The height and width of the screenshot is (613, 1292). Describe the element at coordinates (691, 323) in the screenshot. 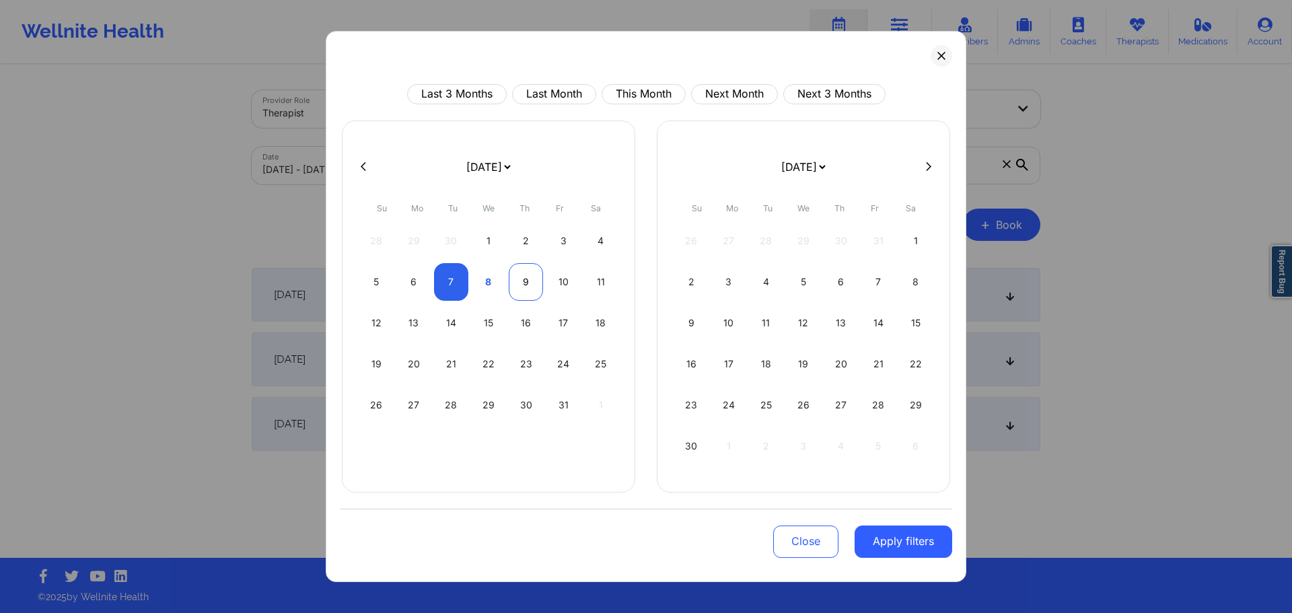

I see `div: Sun Nov 09 2025` at that location.